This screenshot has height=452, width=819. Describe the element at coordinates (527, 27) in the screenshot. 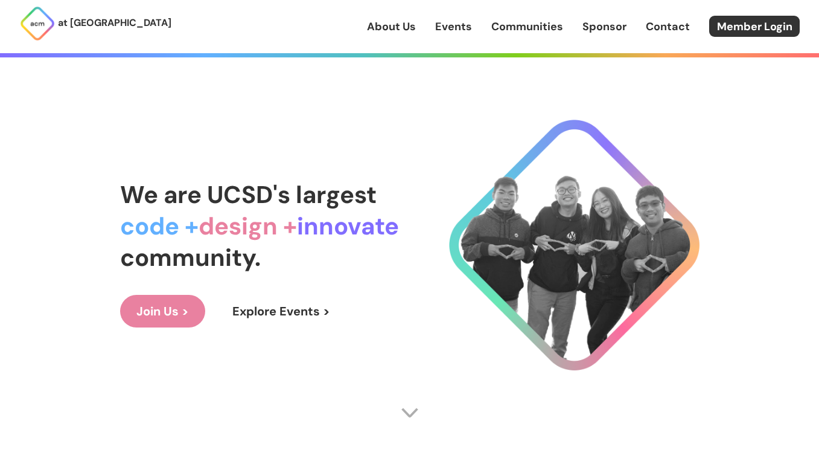

I see `a: Communities` at that location.